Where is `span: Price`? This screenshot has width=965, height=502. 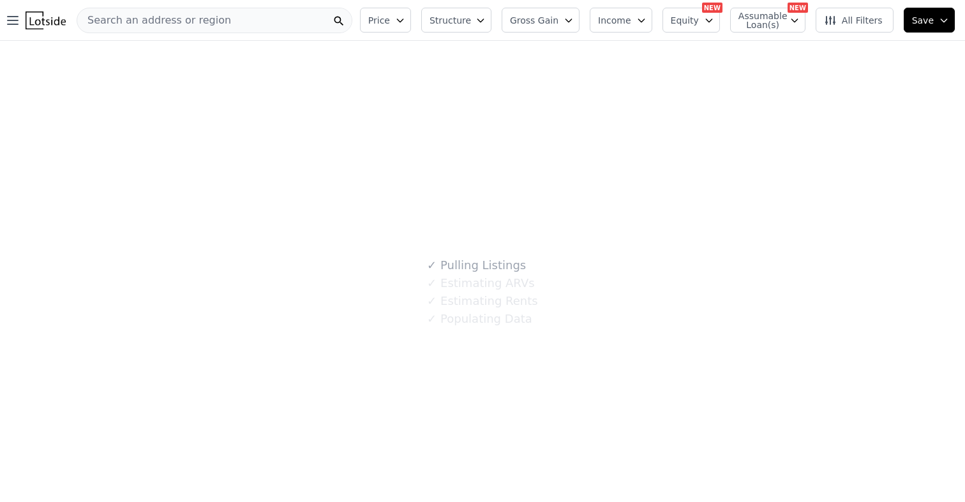
span: Price is located at coordinates (379, 20).